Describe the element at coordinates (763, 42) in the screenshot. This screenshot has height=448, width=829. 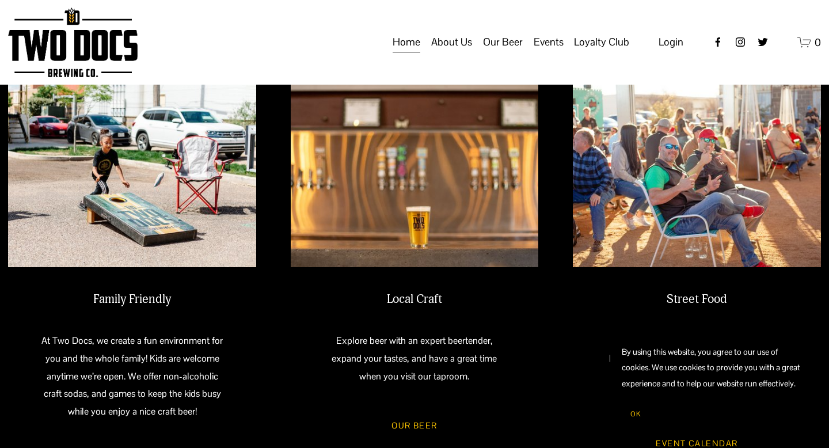
I see `a: twitter-unauth` at that location.